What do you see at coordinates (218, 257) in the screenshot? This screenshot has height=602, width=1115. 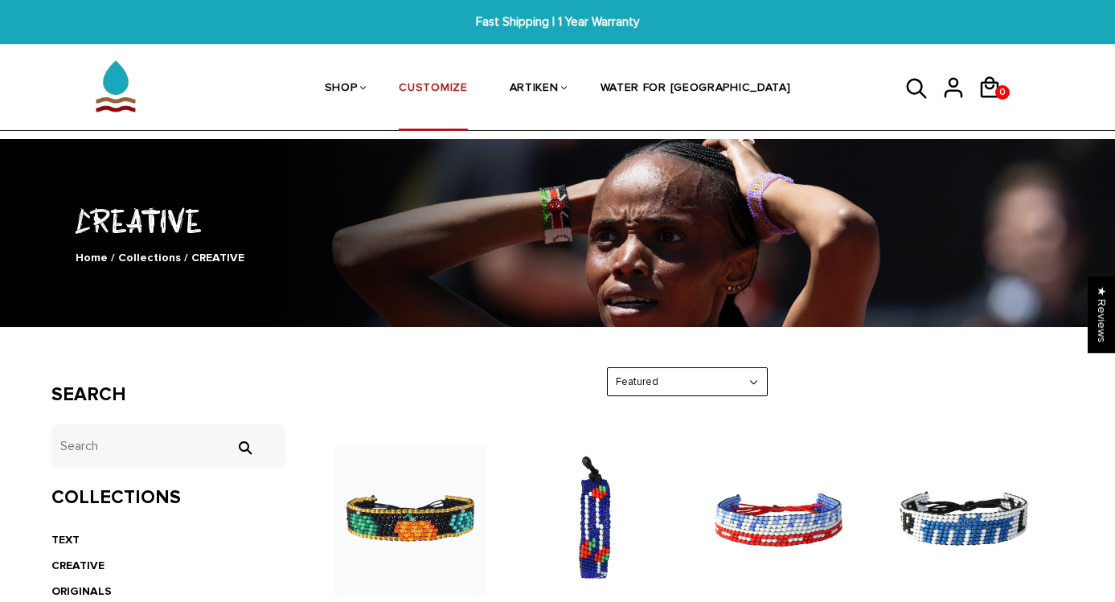 I see `span: CREATIVE` at bounding box center [218, 257].